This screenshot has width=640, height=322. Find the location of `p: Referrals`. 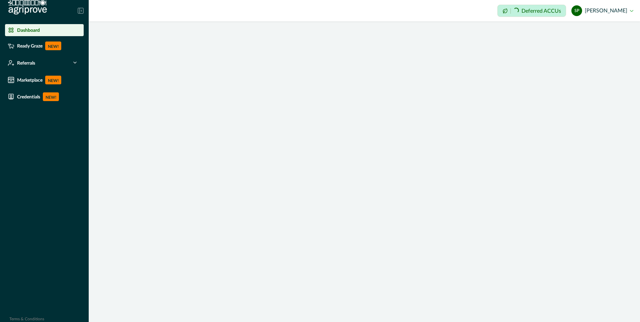

p: Referrals is located at coordinates (26, 63).